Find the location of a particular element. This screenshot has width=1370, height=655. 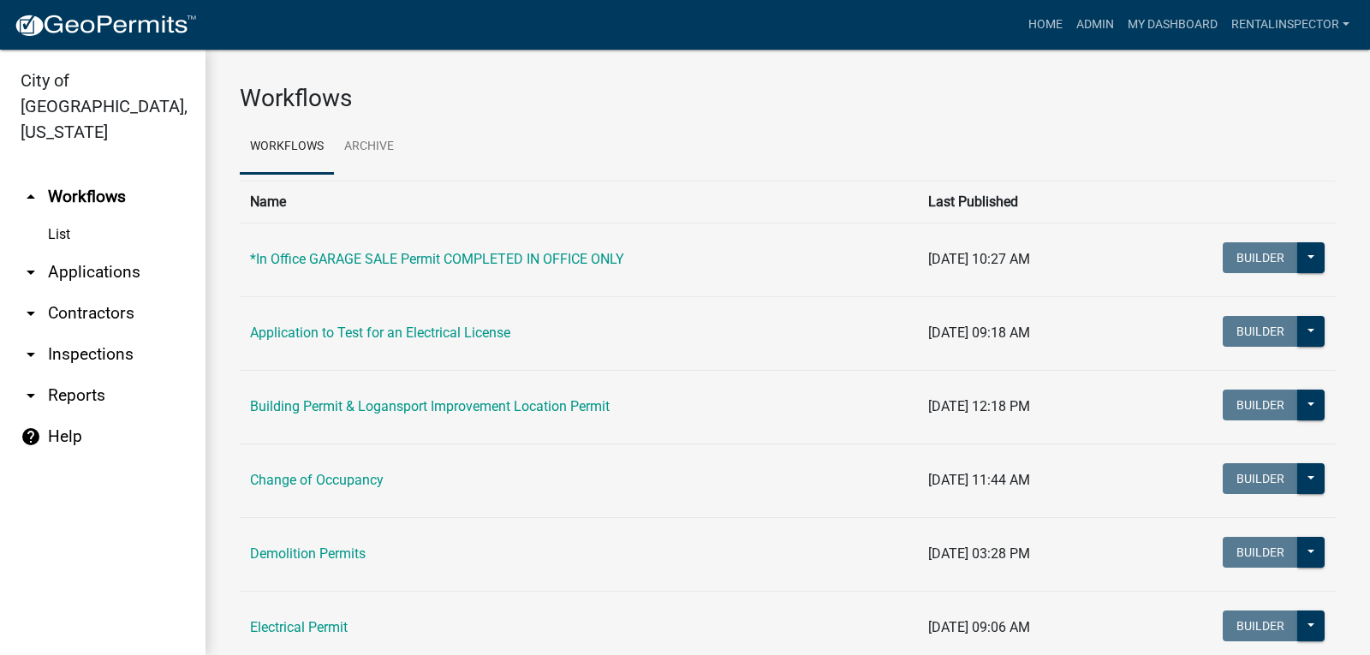

a: Demolition Permits is located at coordinates (307, 553).